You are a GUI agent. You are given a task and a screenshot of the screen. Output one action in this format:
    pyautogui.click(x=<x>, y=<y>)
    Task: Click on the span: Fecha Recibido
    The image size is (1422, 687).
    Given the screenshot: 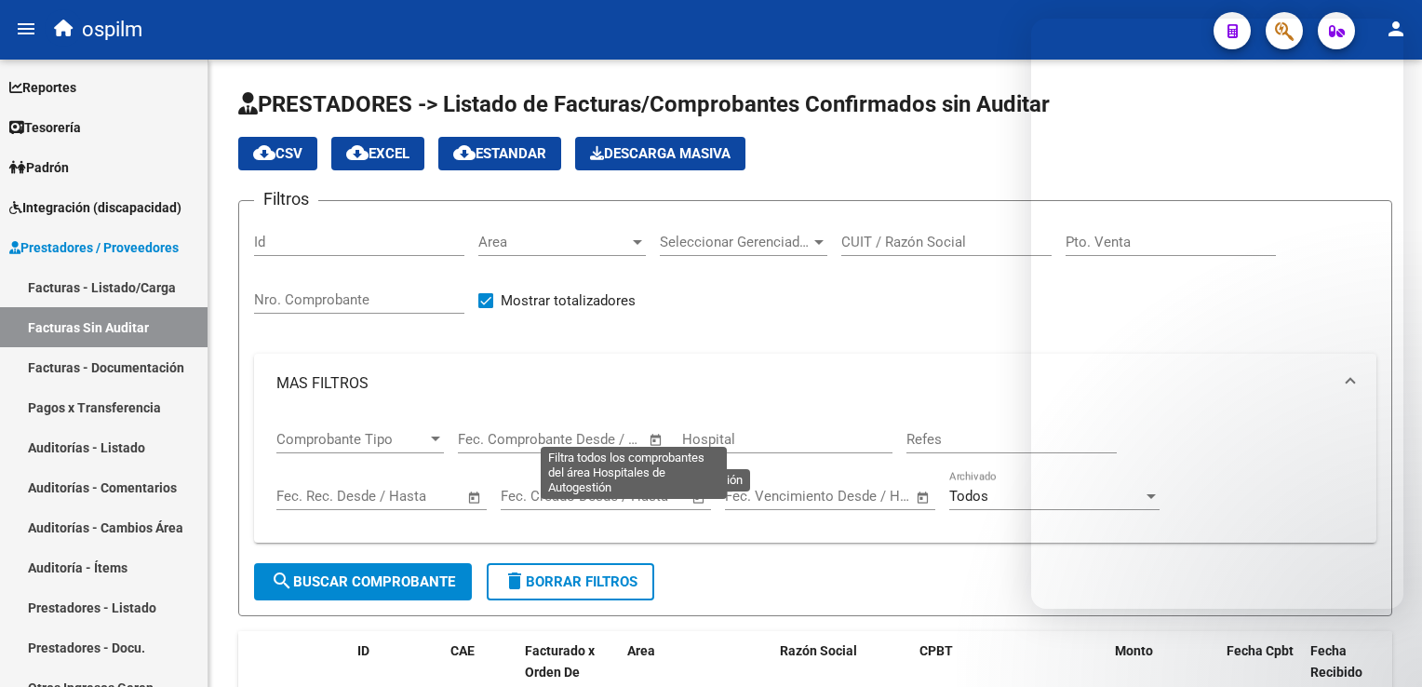 What is the action you would take?
    pyautogui.click(x=1336, y=661)
    